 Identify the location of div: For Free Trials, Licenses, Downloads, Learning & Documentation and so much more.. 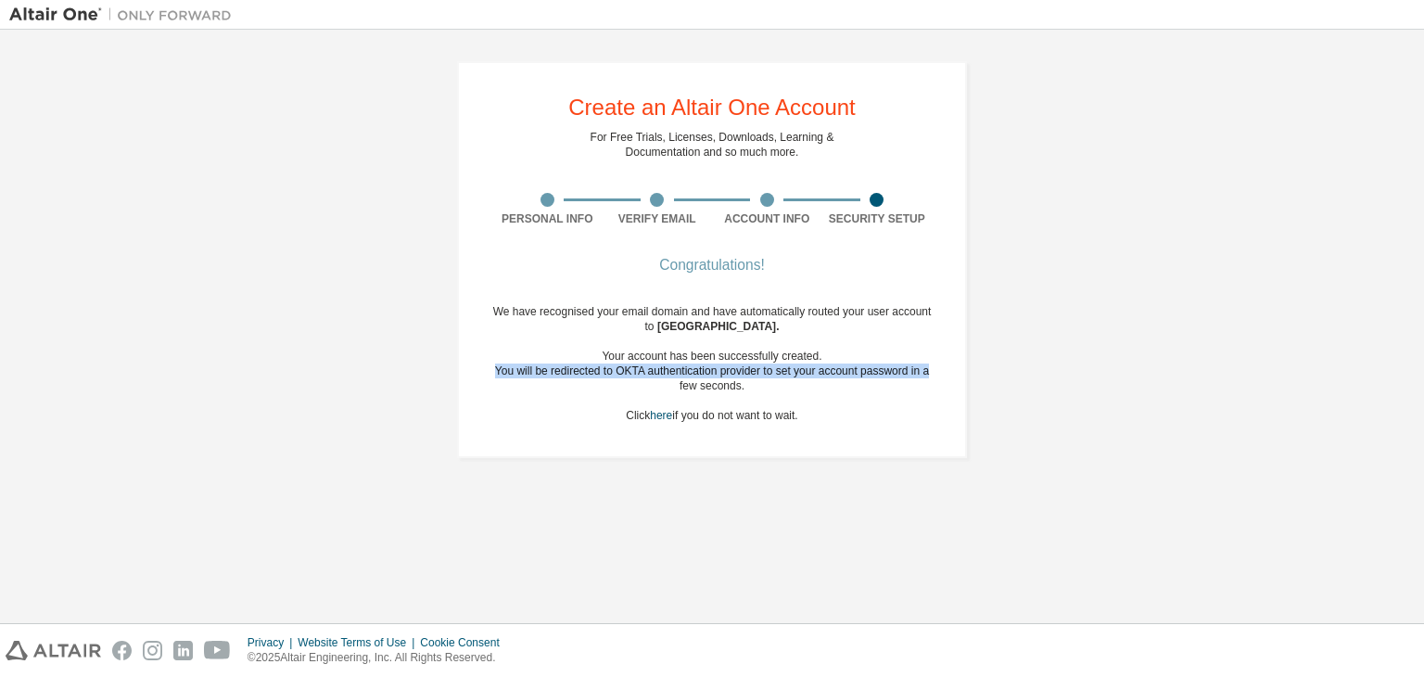
(712, 145).